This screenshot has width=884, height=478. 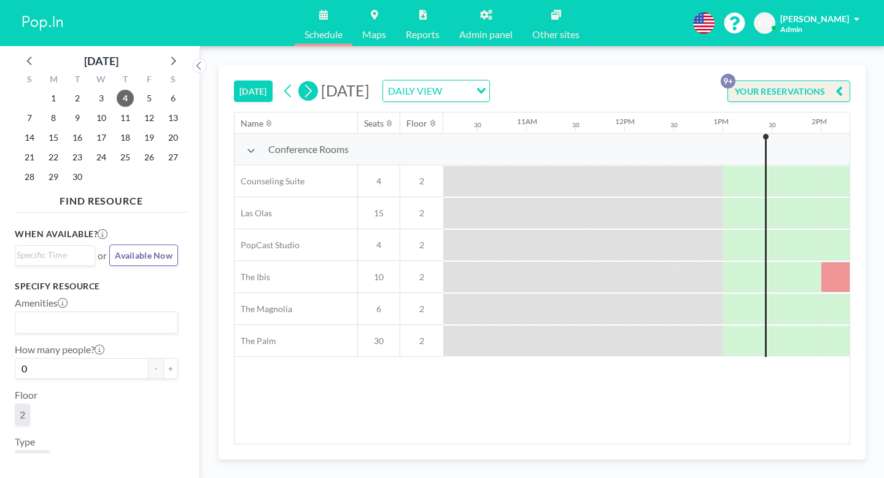 I want to click on span: Tuesday, September 9, 2025, so click(x=77, y=118).